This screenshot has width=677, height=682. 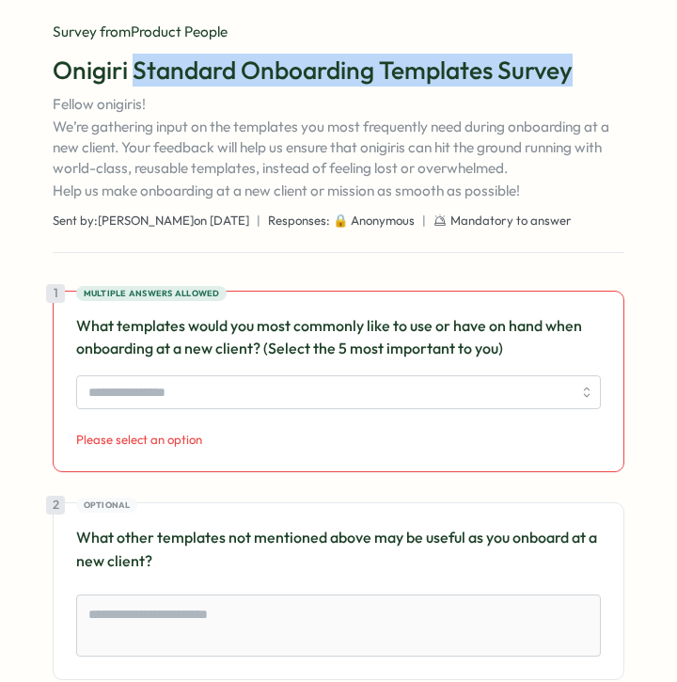 What do you see at coordinates (107, 505) in the screenshot?
I see `span: Optional` at bounding box center [107, 505].